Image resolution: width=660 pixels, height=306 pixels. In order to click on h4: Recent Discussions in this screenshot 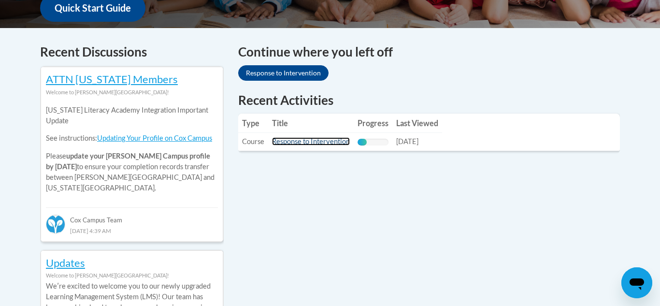, I will do `click(132, 52)`.